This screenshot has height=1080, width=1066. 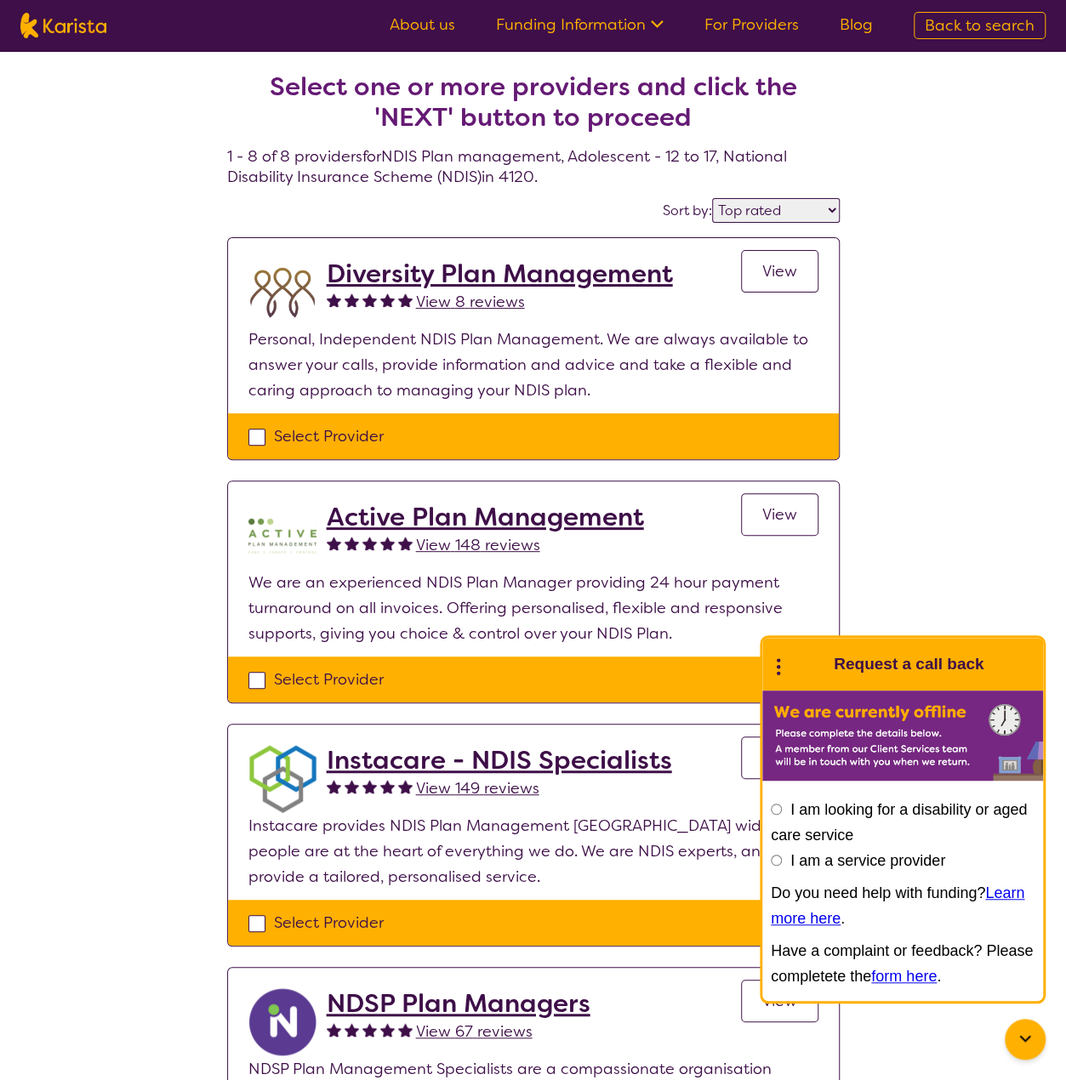 I want to click on a: For Providers, so click(x=751, y=25).